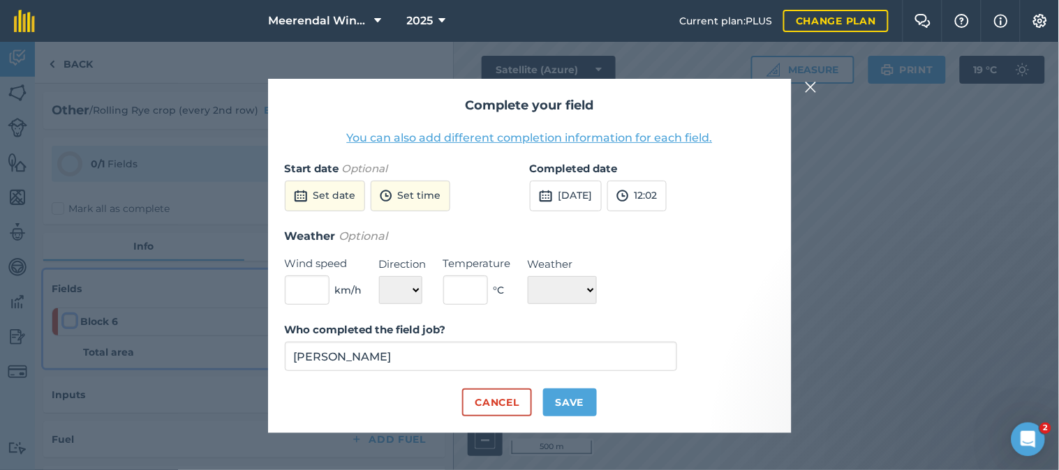 This screenshot has width=1059, height=470. Describe the element at coordinates (24, 21) in the screenshot. I see `img: fieldmargin Logo` at that location.